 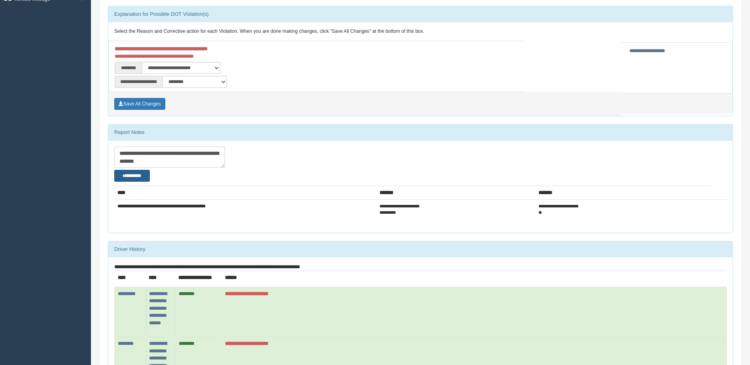 I want to click on div: Driver History, so click(x=420, y=250).